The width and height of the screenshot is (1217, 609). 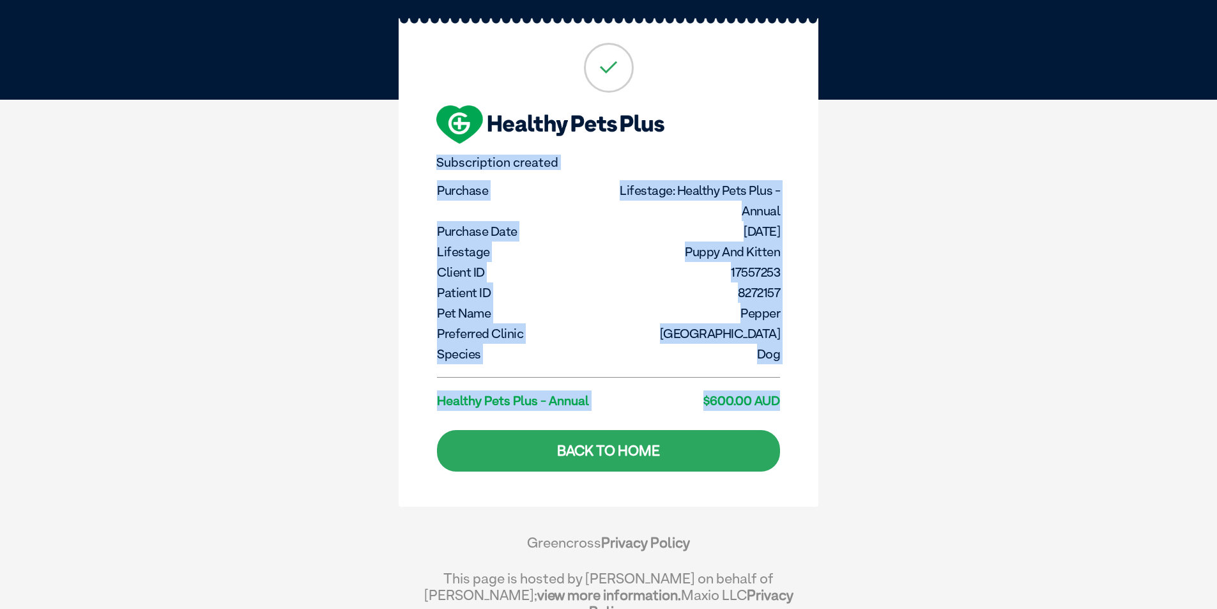 What do you see at coordinates (645, 542) in the screenshot?
I see `a: Privacy Policy` at bounding box center [645, 542].